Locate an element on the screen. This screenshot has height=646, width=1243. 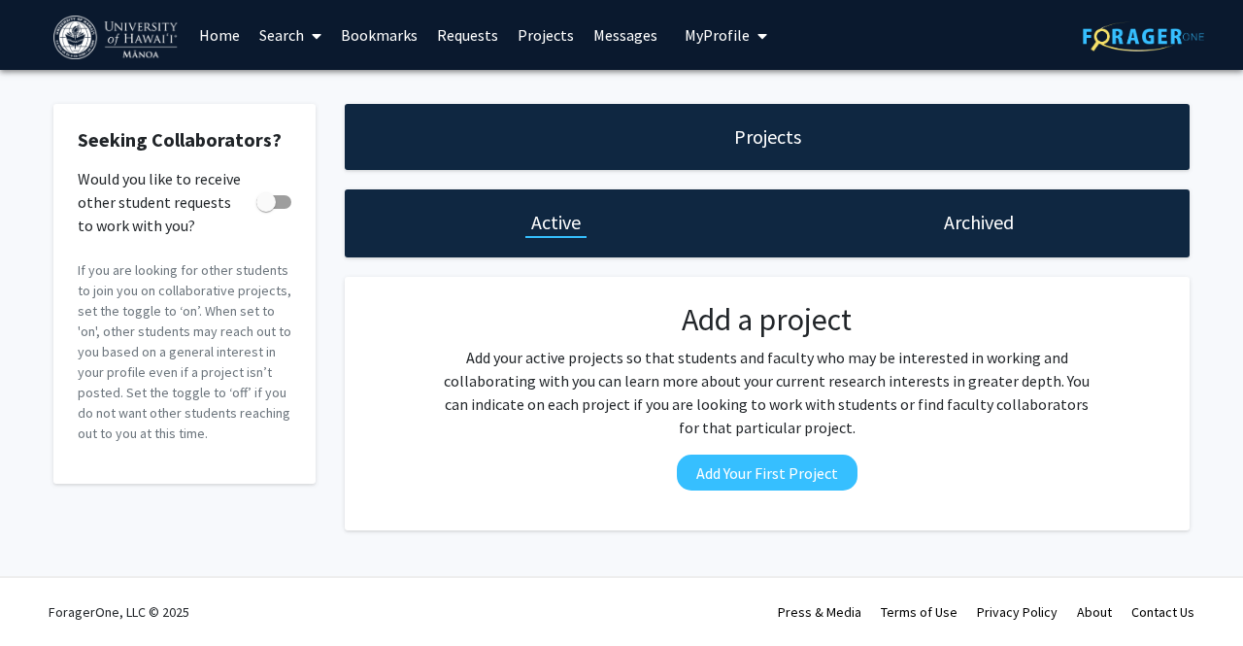
img: University of Hawaiʻi at Mānoa Logo is located at coordinates (118, 37).